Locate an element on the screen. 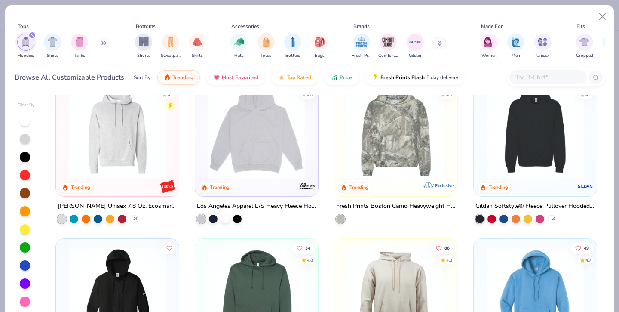 This screenshot has width=619, height=312. img: Cropped Image is located at coordinates (584, 42).